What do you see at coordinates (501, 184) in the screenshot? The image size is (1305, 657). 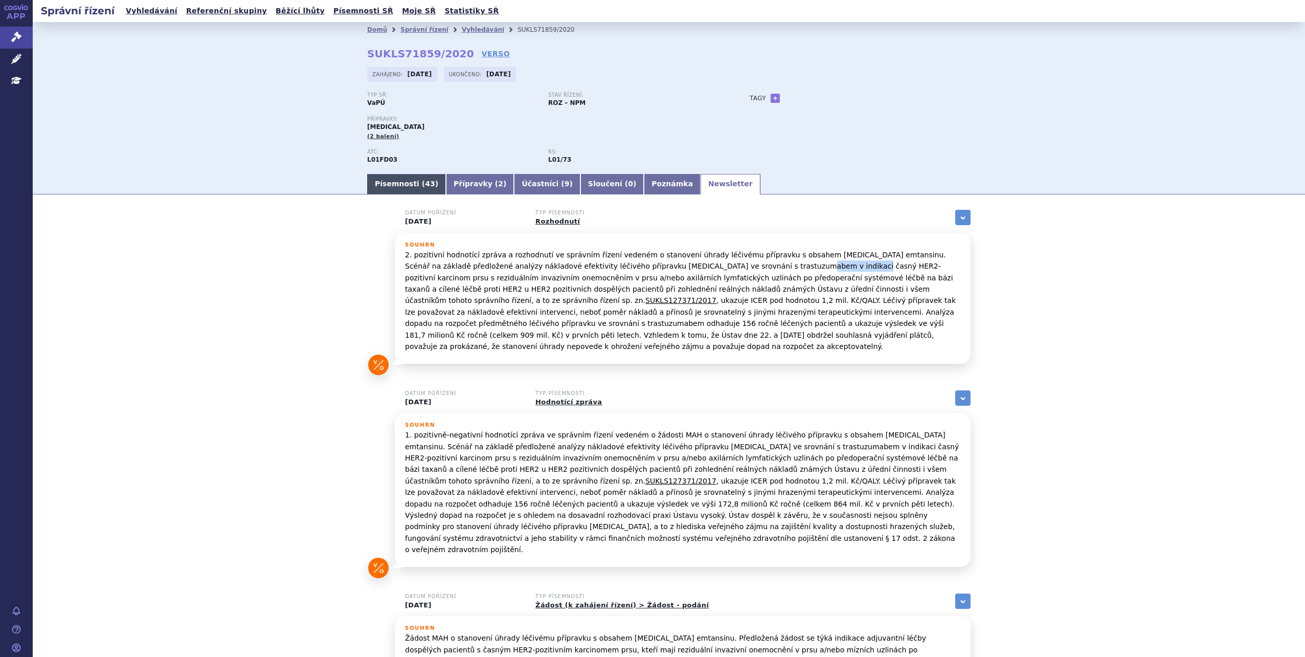 I see `span: 2` at bounding box center [501, 184].